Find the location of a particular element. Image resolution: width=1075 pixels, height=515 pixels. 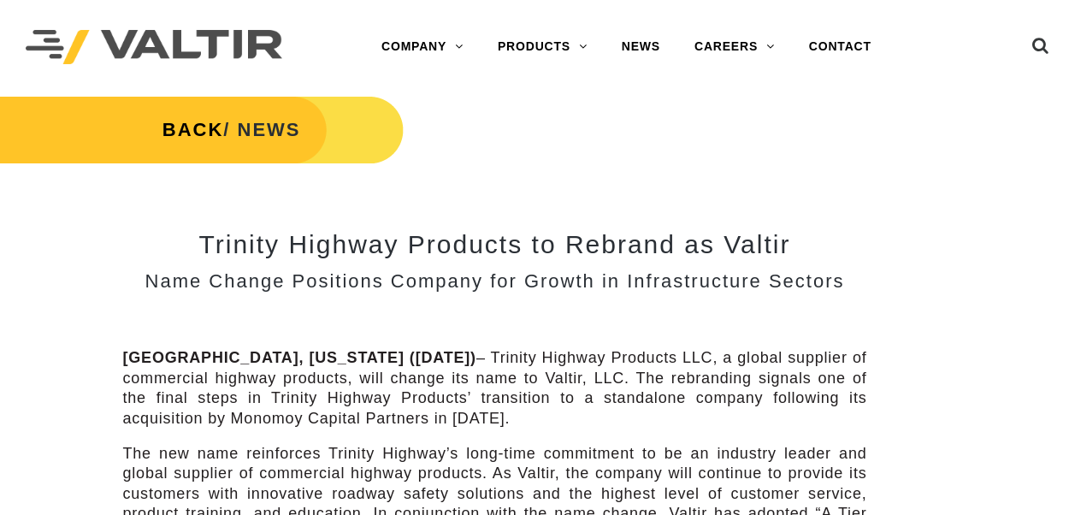

a: CONTACT is located at coordinates (840, 47).